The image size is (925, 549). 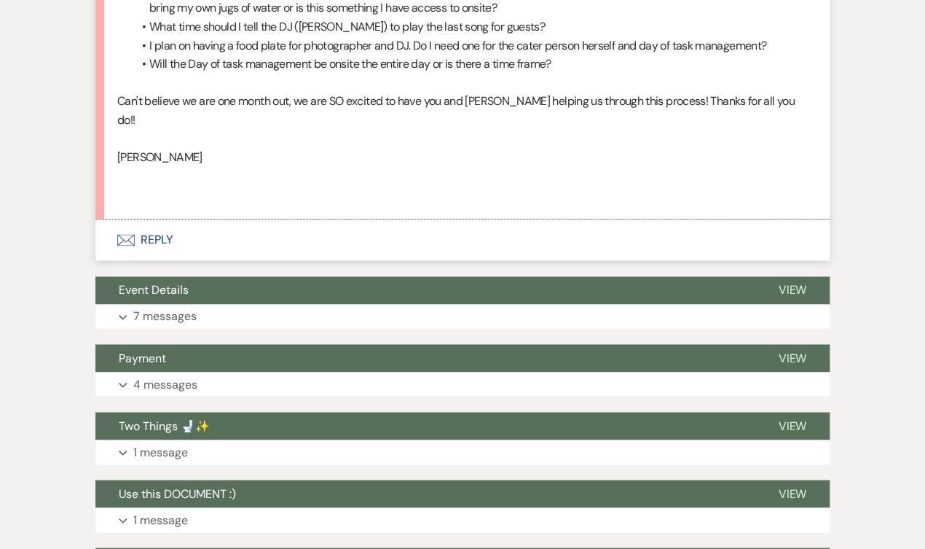 I want to click on p: 4 messages, so click(x=165, y=384).